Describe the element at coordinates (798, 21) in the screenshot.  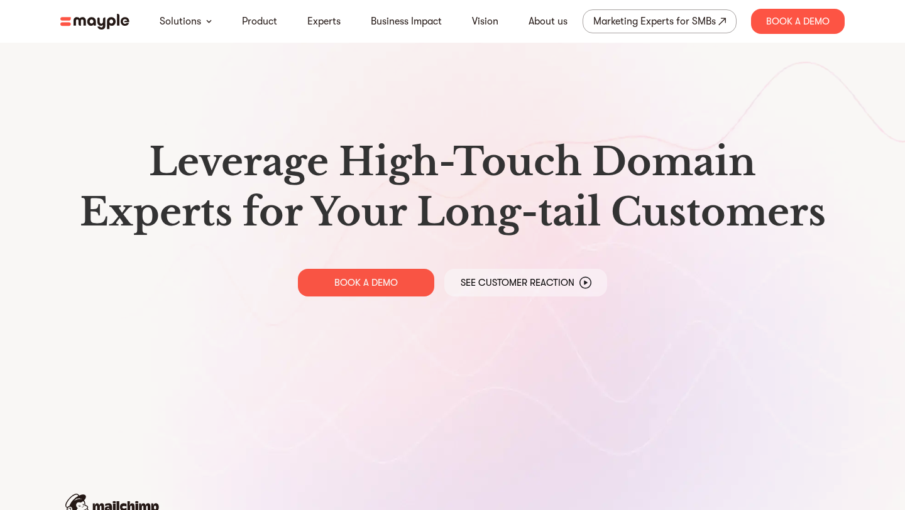
I see `div: Book A Demo` at that location.